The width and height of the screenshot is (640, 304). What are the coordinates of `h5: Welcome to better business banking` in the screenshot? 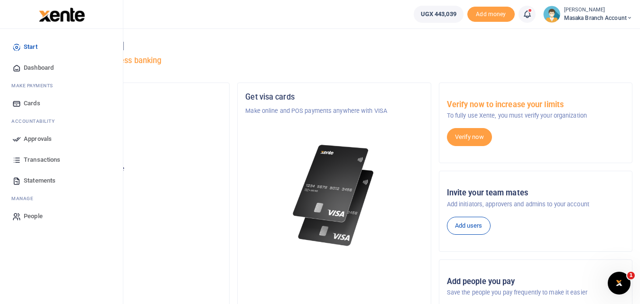 It's located at (334, 61).